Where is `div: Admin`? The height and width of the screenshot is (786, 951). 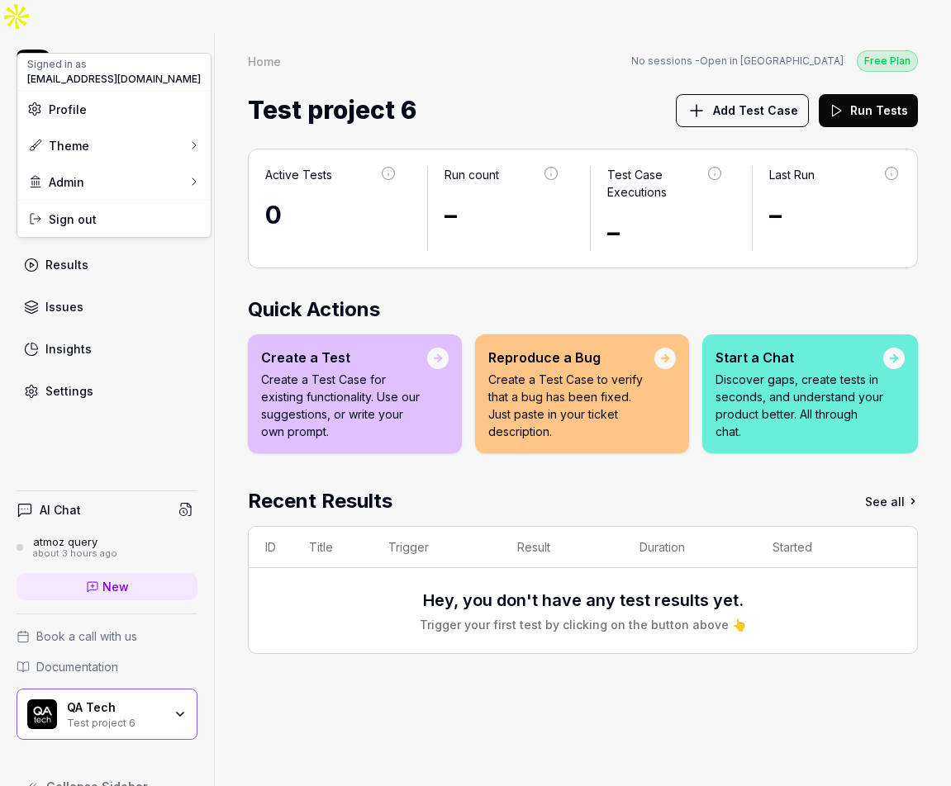 div: Admin is located at coordinates (55, 182).